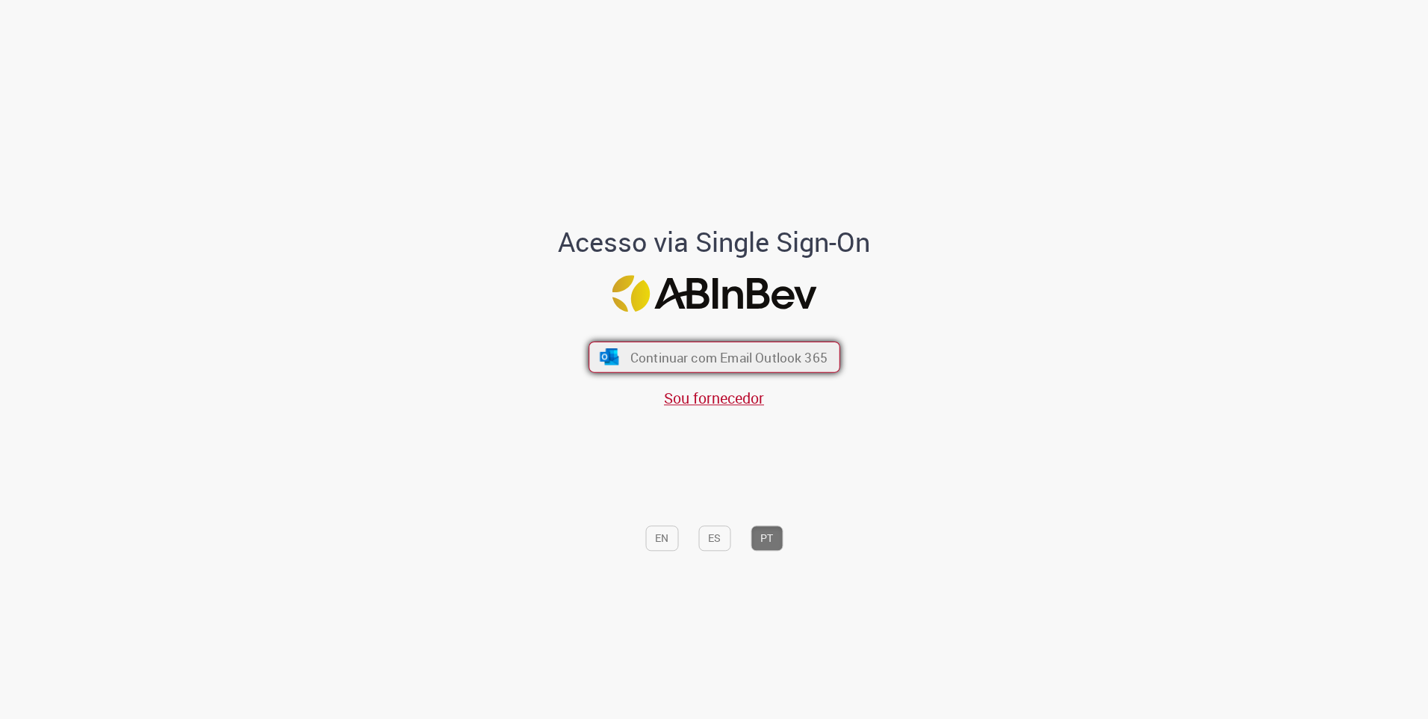 This screenshot has width=1428, height=719. What do you see at coordinates (714, 357) in the screenshot?
I see `button: ícone Azure/Microsoft 360 Continuar com Email Outlook 365` at bounding box center [714, 357].